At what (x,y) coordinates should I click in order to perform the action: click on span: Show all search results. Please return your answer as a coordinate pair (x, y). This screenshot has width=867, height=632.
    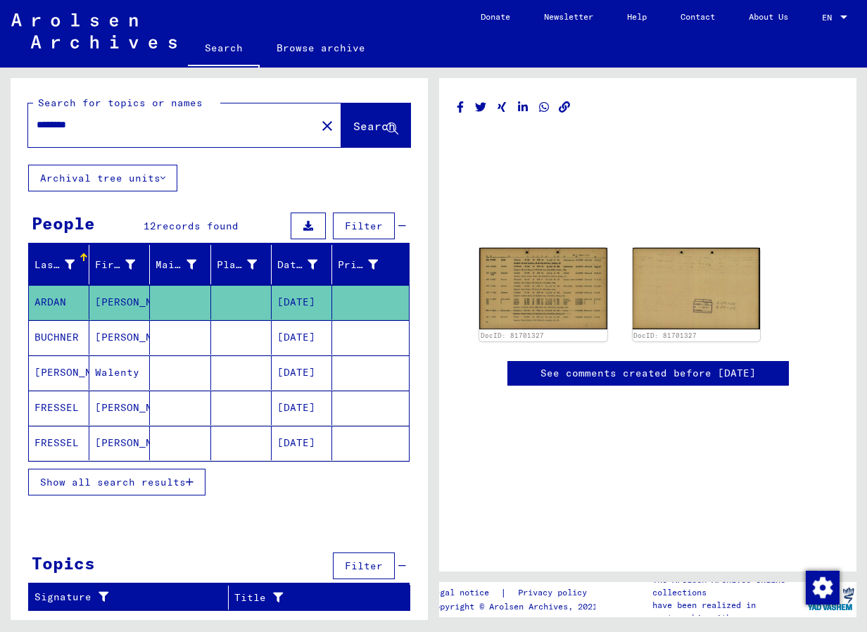
    Looking at the image, I should click on (113, 482).